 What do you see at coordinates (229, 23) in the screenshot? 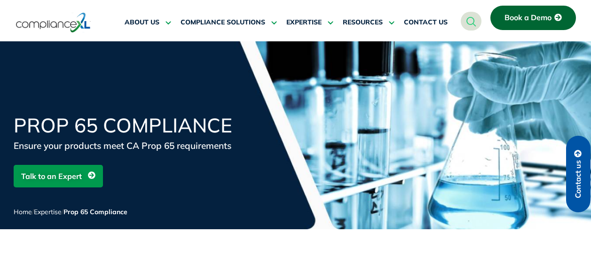
I see `a: COMPLIANCE SOLUTIONS` at bounding box center [229, 23].